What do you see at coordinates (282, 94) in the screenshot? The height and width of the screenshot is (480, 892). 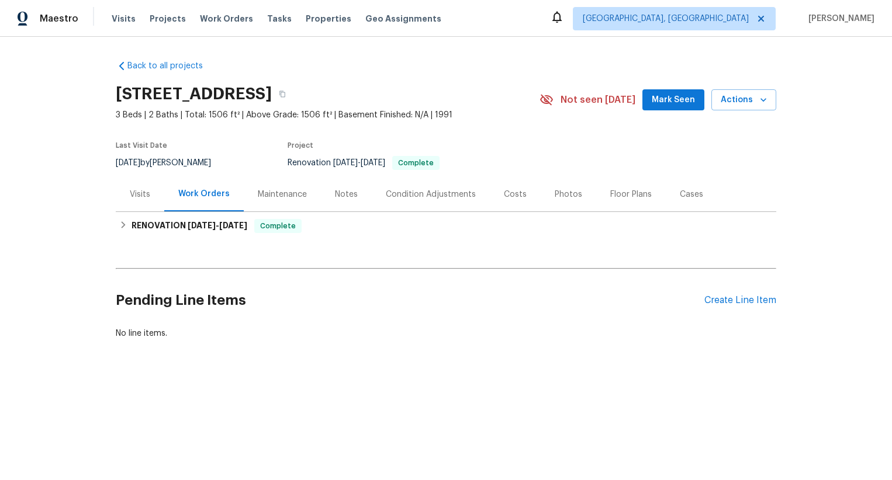 I see `button: Copy Address` at bounding box center [282, 94].